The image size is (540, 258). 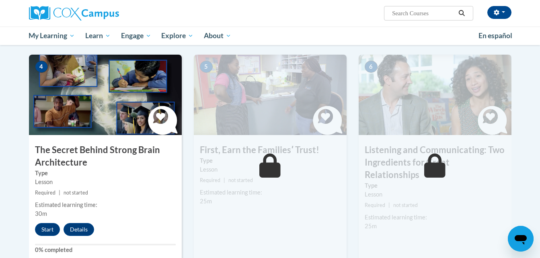 I want to click on span: 4, so click(x=41, y=67).